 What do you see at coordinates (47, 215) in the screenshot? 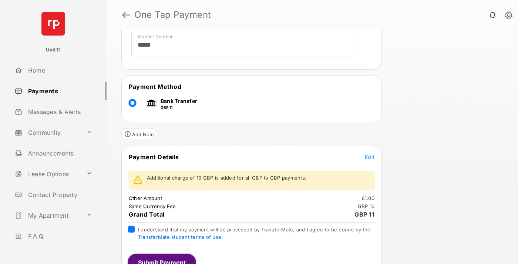
I see `a: My Apartment` at bounding box center [47, 215].